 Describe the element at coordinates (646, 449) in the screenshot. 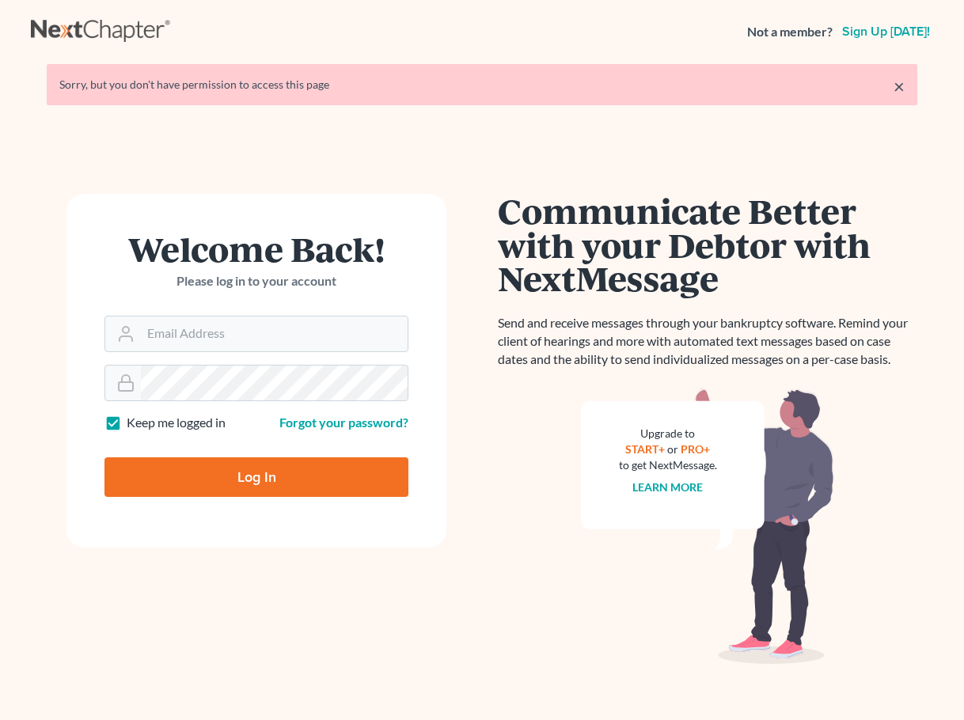

I see `a: START+` at that location.